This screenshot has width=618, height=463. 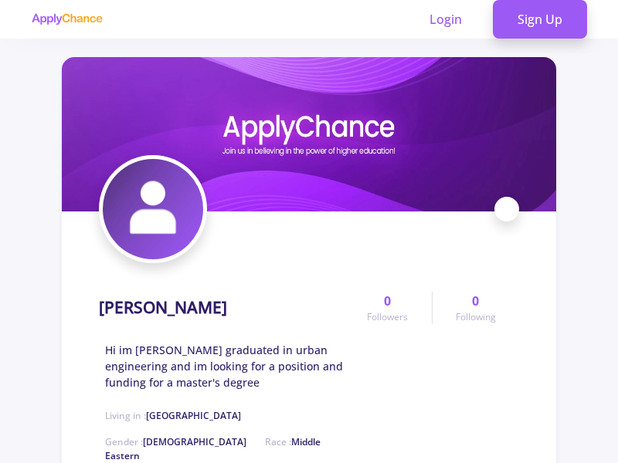 I want to click on span: Living in :, so click(x=173, y=415).